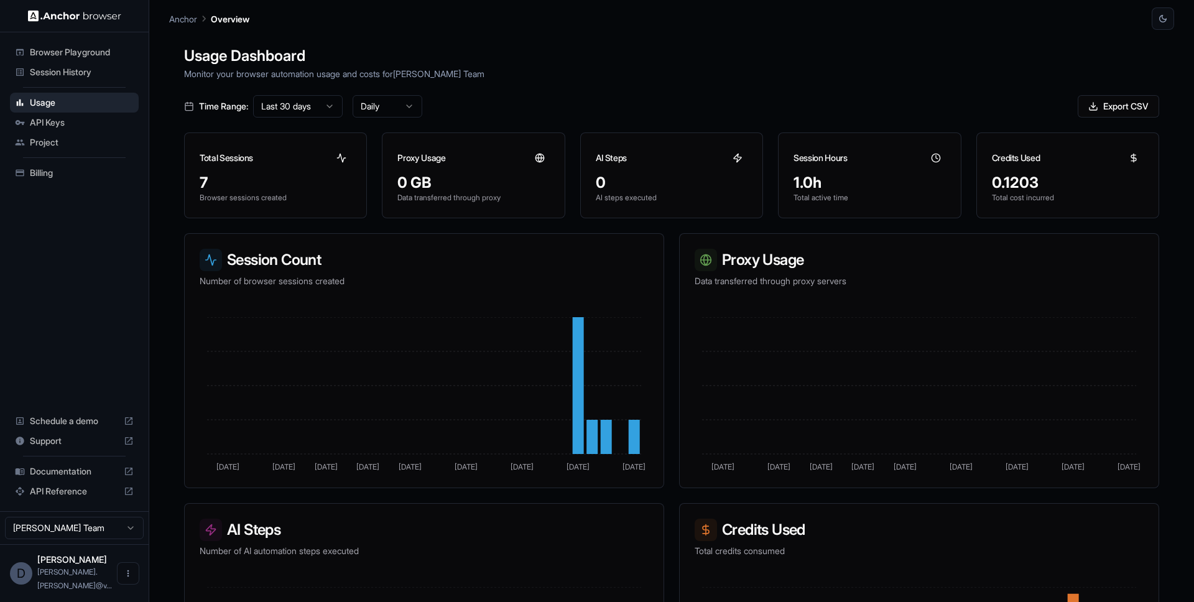 This screenshot has width=1194, height=602. Describe the element at coordinates (275, 198) in the screenshot. I see `p: Browser sessions created` at that location.